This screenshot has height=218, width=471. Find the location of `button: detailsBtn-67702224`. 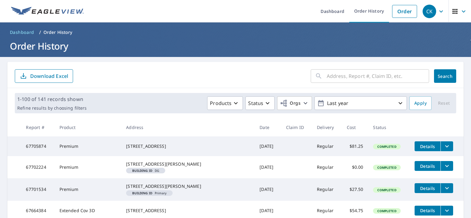

button: detailsBtn-67702224 is located at coordinates (428, 166).